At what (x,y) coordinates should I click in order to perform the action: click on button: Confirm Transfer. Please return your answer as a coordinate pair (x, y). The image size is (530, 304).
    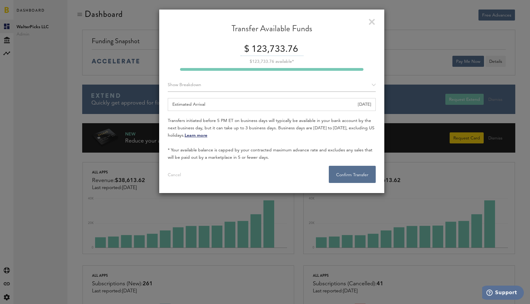
    Looking at the image, I should click on (352, 175).